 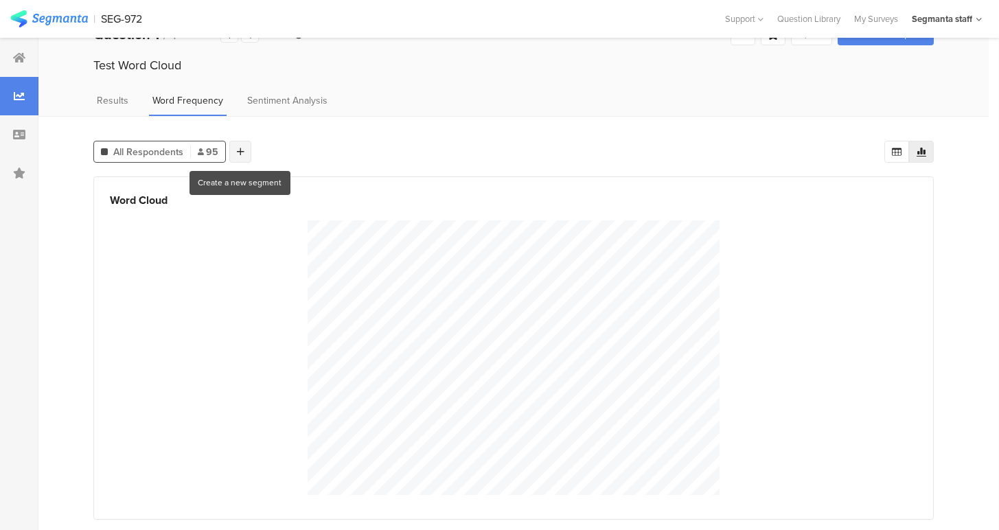 What do you see at coordinates (208, 152) in the screenshot?
I see `span: 95` at bounding box center [208, 152].